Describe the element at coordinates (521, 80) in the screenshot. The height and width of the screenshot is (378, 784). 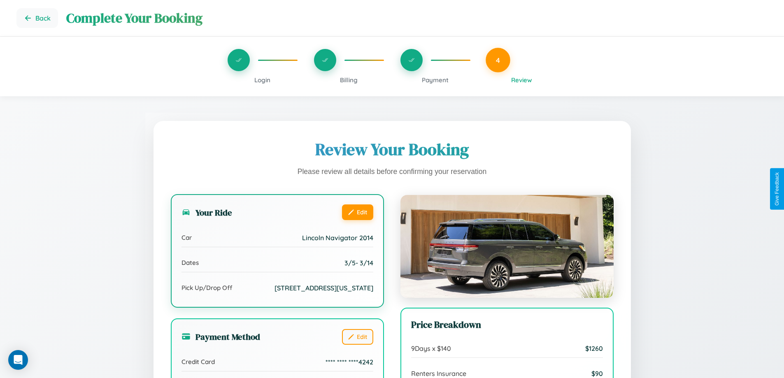
I see `span: Review` at that location.